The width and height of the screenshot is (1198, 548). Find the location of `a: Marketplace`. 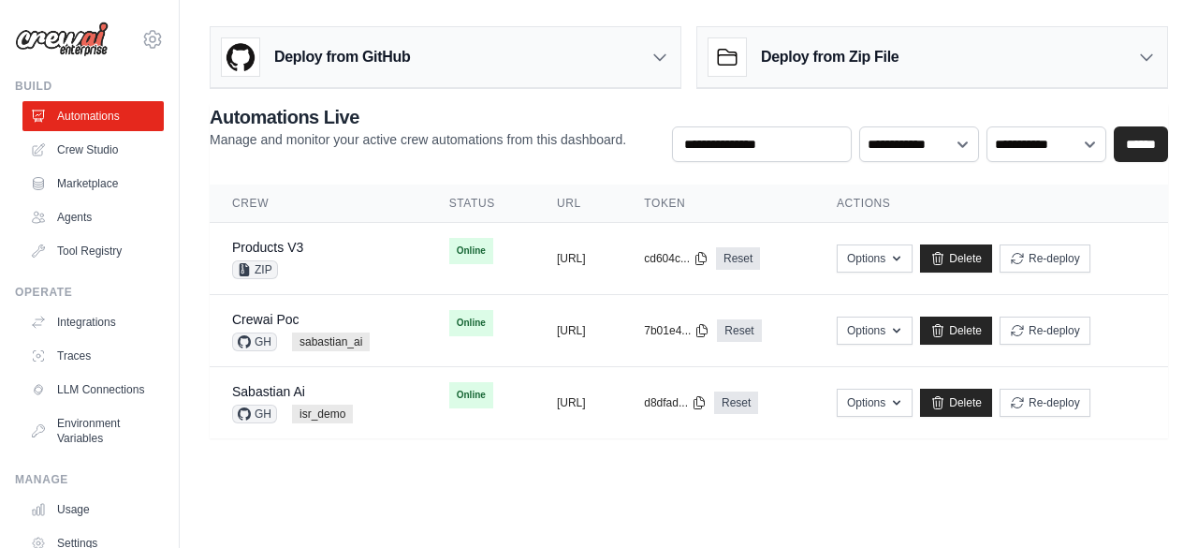

a: Marketplace is located at coordinates (93, 183).